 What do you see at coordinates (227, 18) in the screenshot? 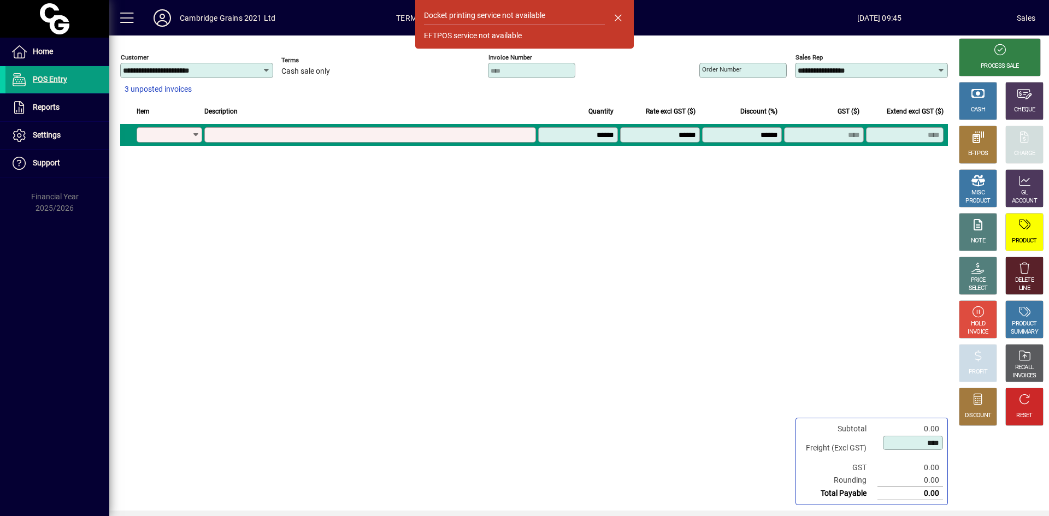
I see `div: Cambridge Grains 2021 Ltd` at bounding box center [227, 18].